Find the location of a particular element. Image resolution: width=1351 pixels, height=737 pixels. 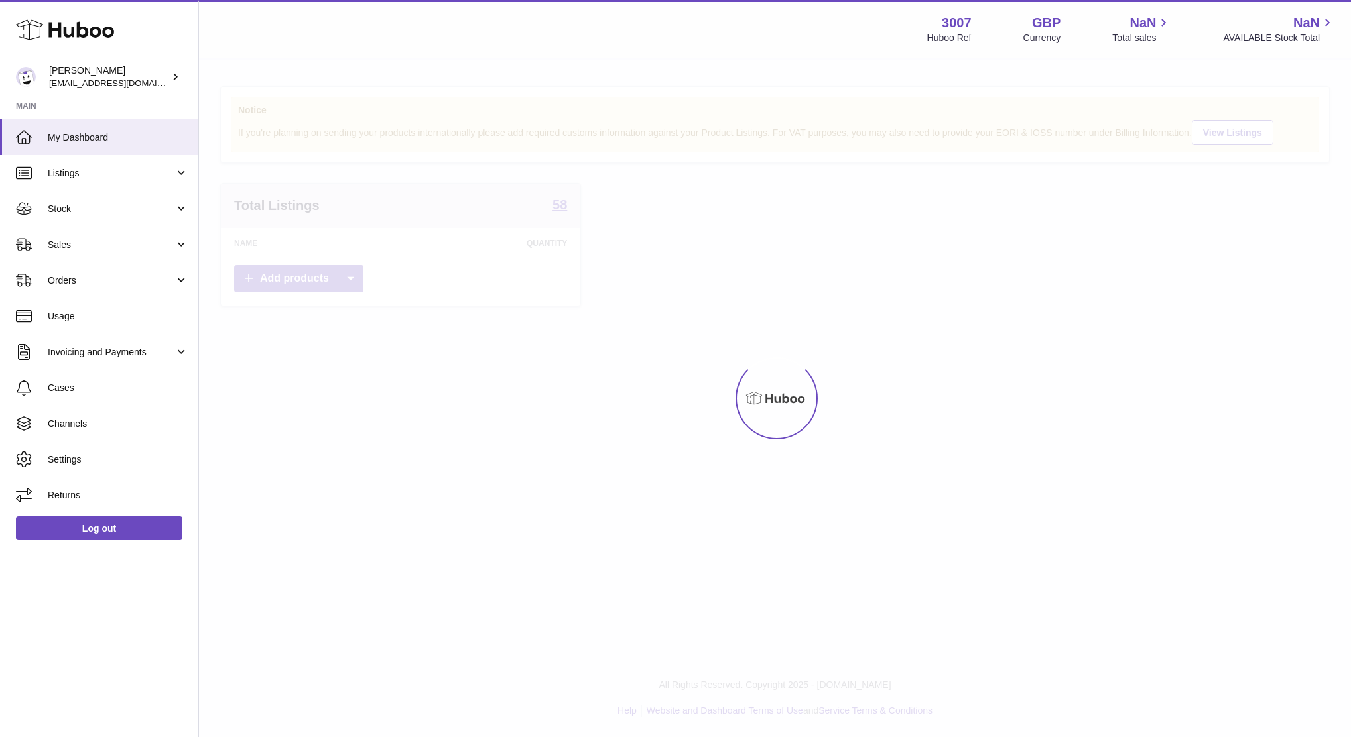

div: Huboo Ref is located at coordinates (949, 38).